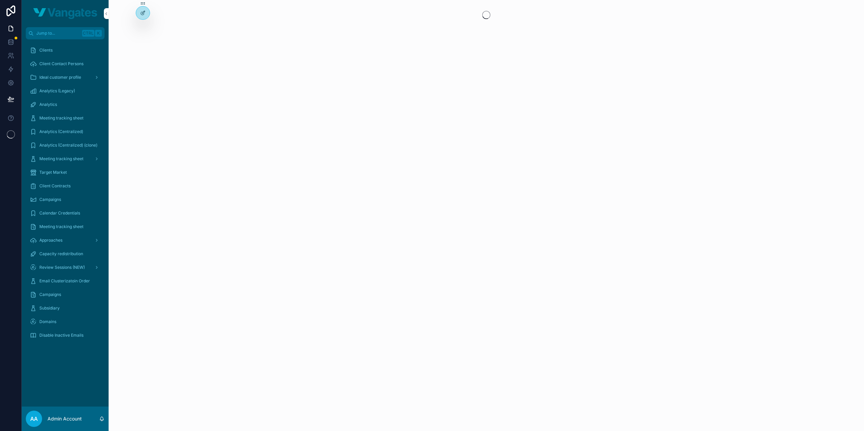 Image resolution: width=864 pixels, height=431 pixels. What do you see at coordinates (65, 14) in the screenshot?
I see `img: App logo` at bounding box center [65, 14].